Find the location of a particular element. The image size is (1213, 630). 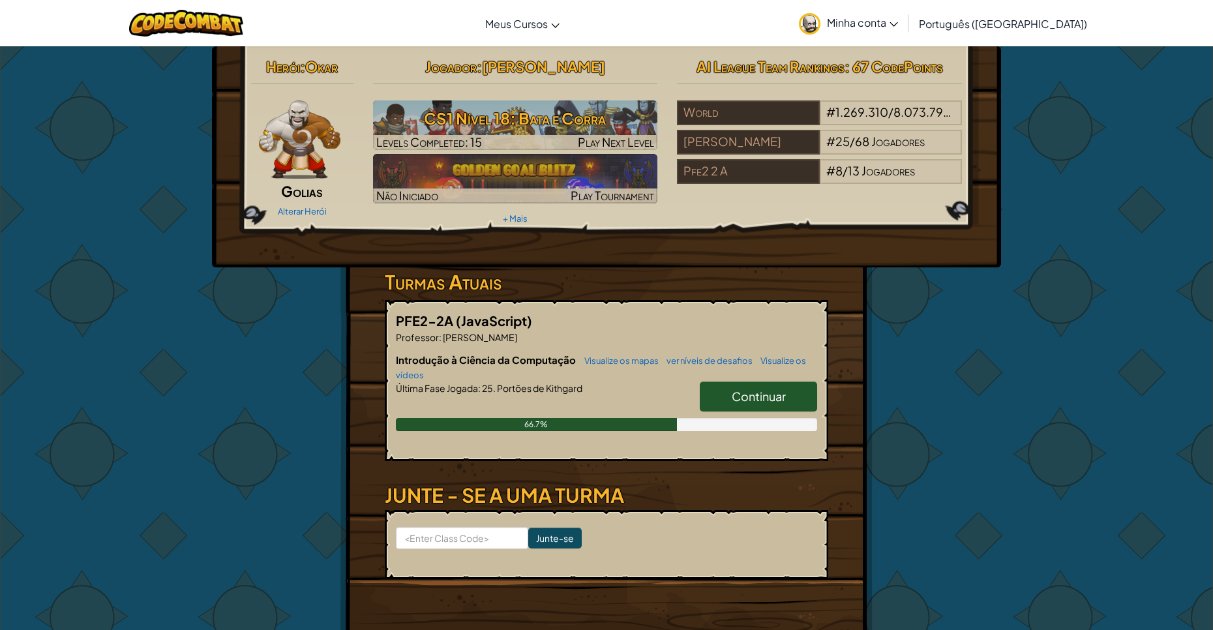

span: : 67 CodePoints is located at coordinates (894, 67).